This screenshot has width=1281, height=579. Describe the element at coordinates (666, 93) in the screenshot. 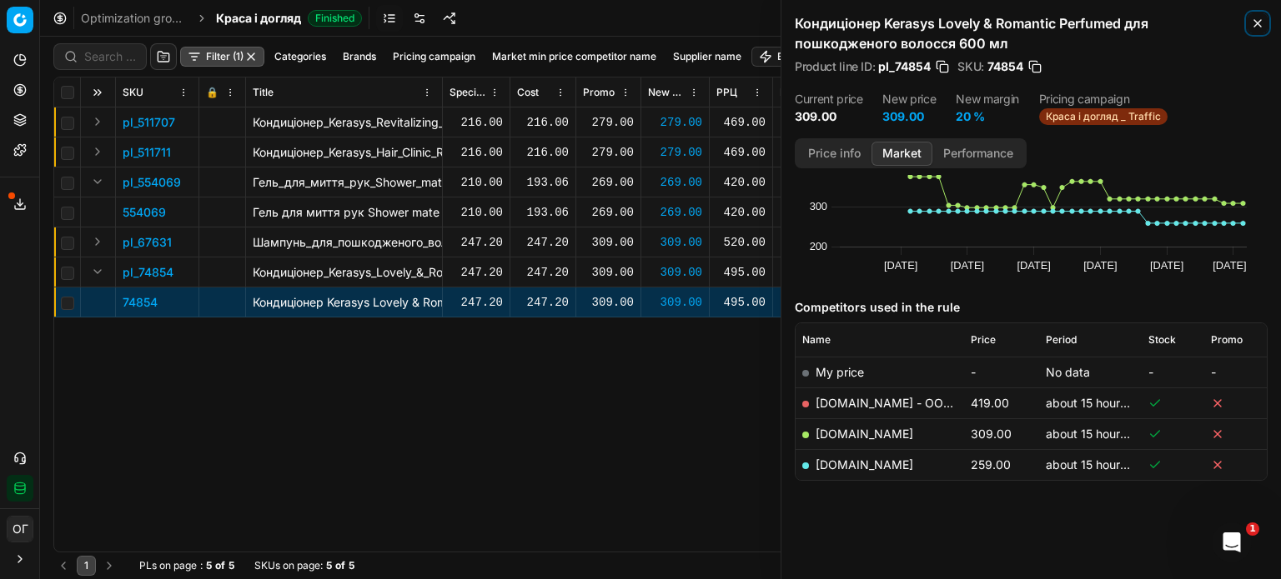

I see `span: New promo price` at that location.